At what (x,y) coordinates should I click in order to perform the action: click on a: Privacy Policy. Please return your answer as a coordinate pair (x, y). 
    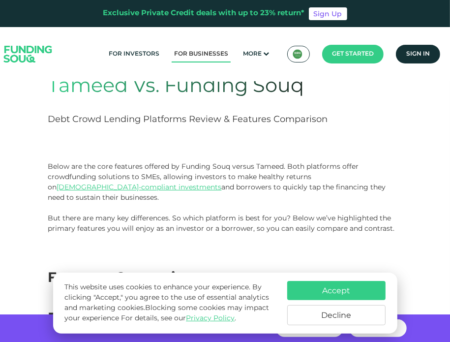
    Looking at the image, I should click on (210, 318).